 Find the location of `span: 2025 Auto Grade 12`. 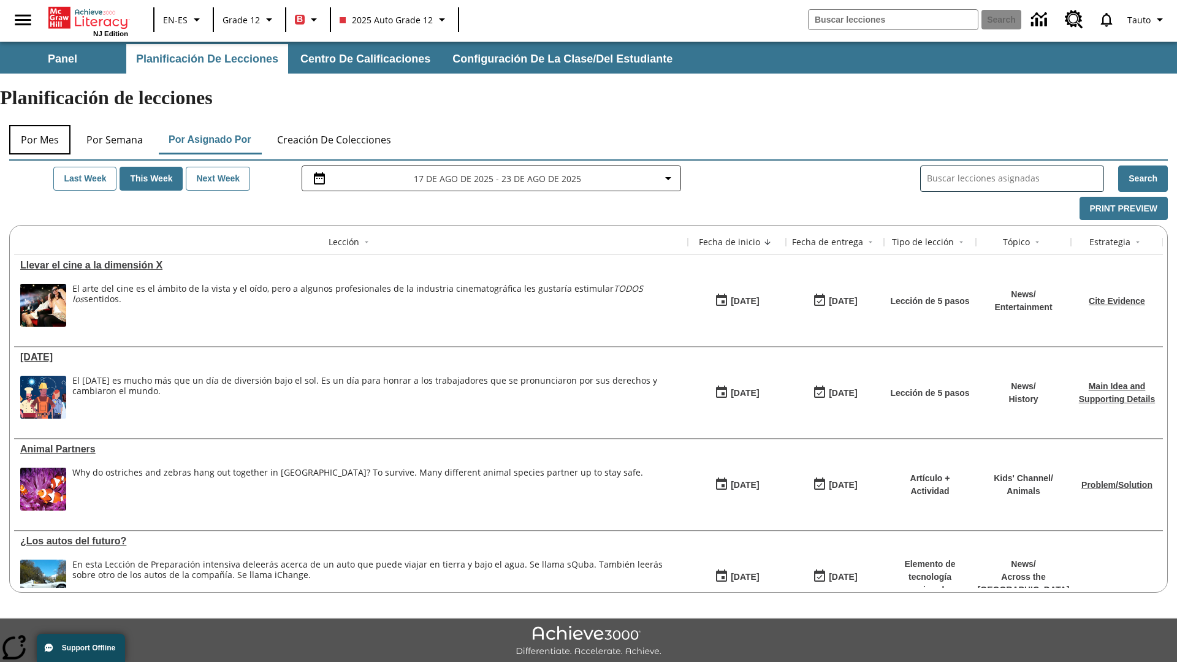

span: 2025 Auto Grade 12 is located at coordinates (386, 20).